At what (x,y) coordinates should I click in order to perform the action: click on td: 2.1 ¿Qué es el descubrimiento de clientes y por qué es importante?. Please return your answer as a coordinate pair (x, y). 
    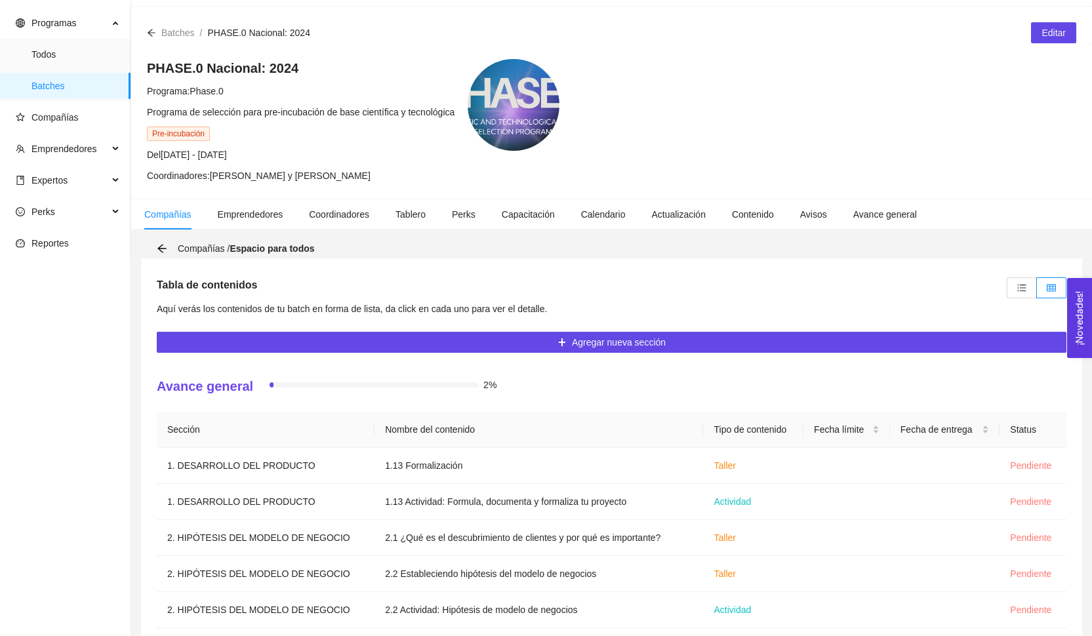
    Looking at the image, I should click on (538, 538).